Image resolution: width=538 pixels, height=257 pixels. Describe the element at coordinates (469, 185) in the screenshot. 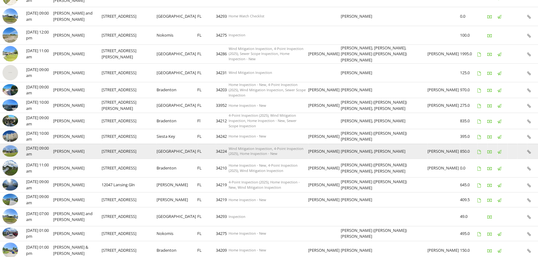

I see `td: 645.0` at that location.